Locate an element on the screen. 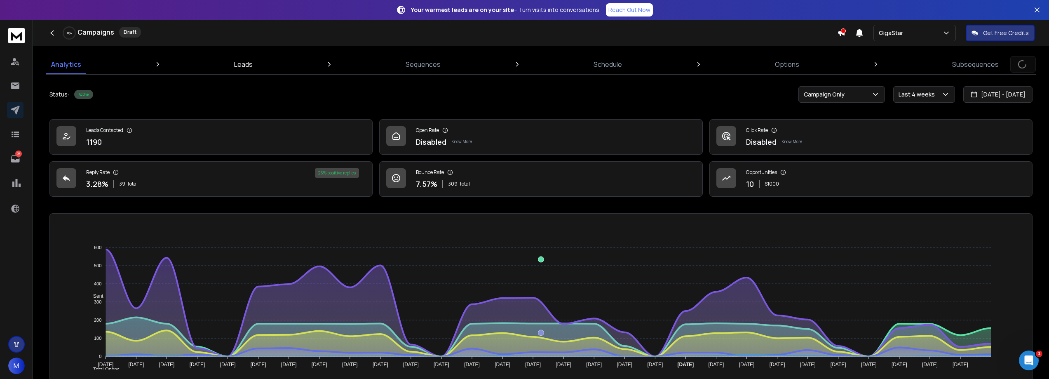 The image size is (1049, 379). p: 0 % is located at coordinates (69, 33).